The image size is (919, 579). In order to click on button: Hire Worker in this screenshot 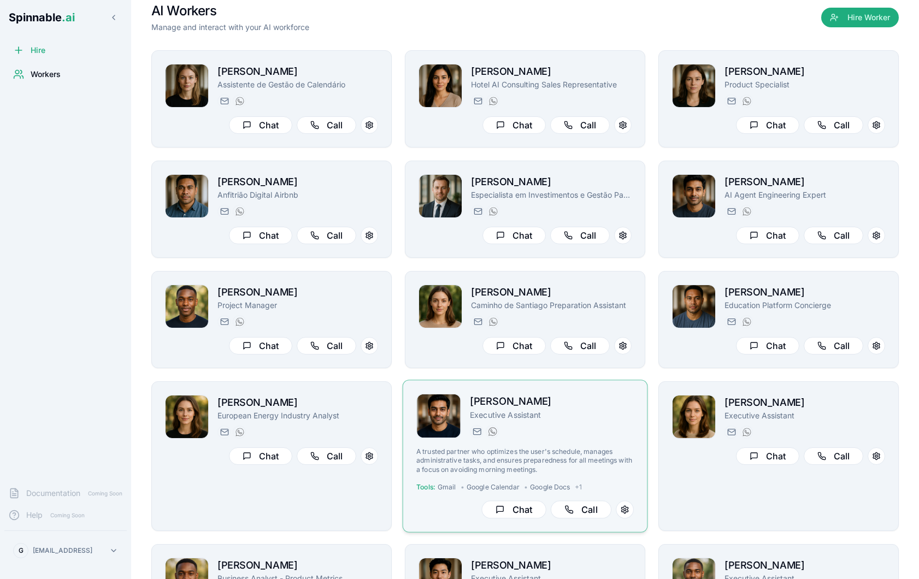, I will do `click(860, 17)`.